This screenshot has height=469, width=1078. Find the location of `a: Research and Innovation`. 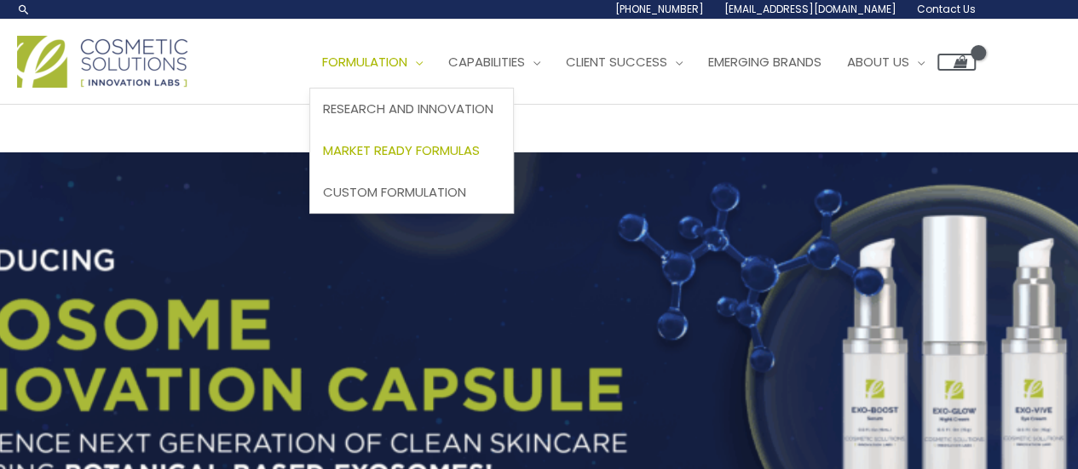

a: Research and Innovation is located at coordinates (412, 109).